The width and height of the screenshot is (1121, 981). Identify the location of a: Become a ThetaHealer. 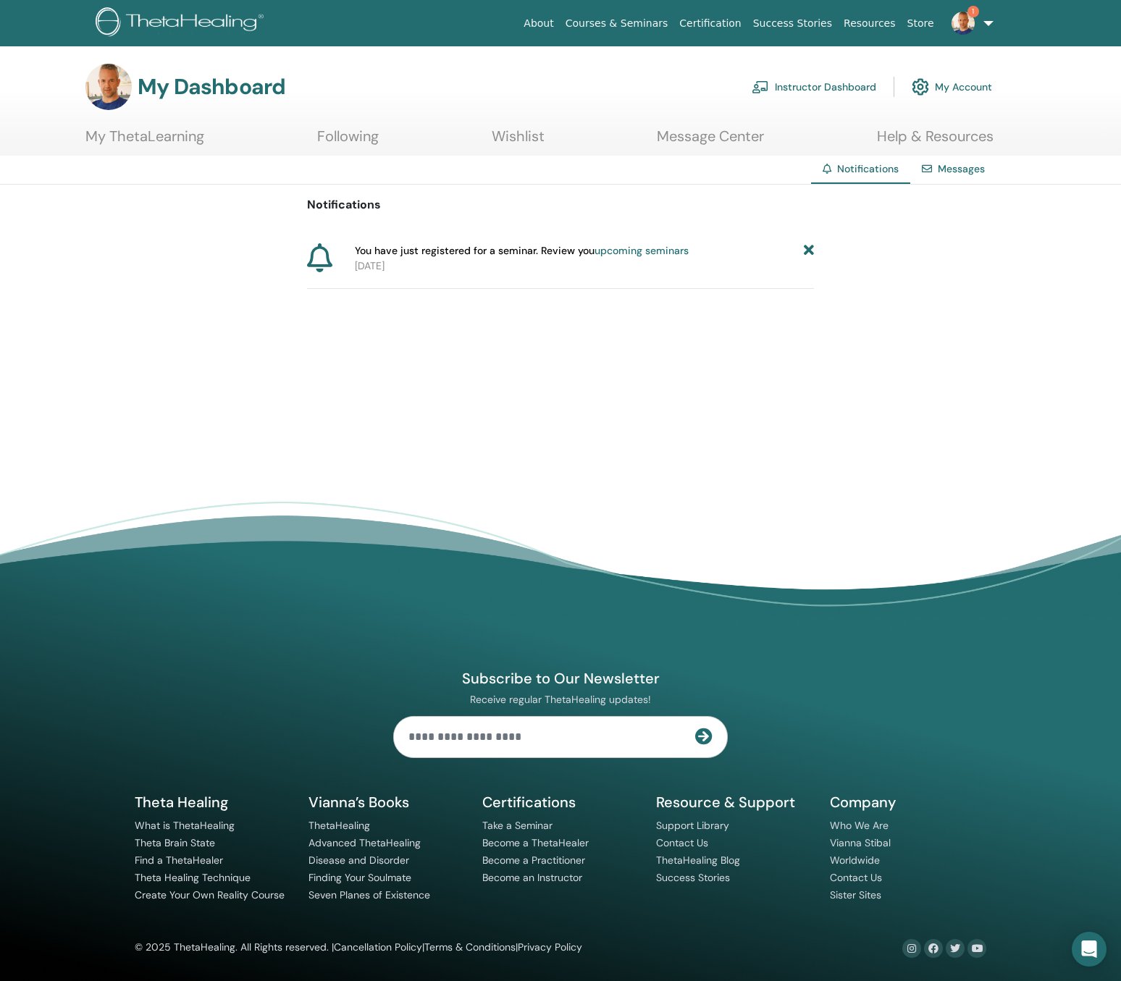
(535, 843).